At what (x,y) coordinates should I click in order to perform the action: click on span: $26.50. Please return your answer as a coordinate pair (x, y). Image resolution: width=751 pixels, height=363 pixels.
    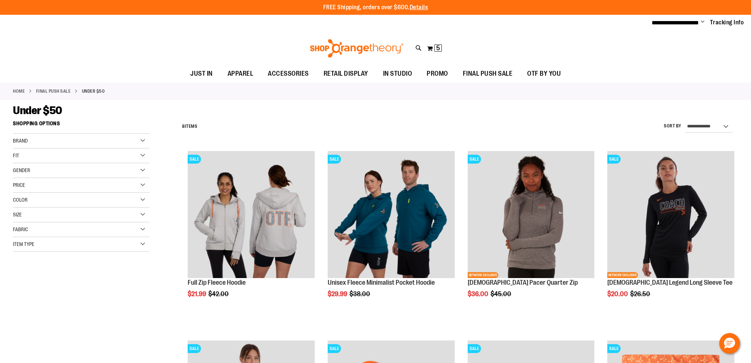
    Looking at the image, I should click on (641, 294).